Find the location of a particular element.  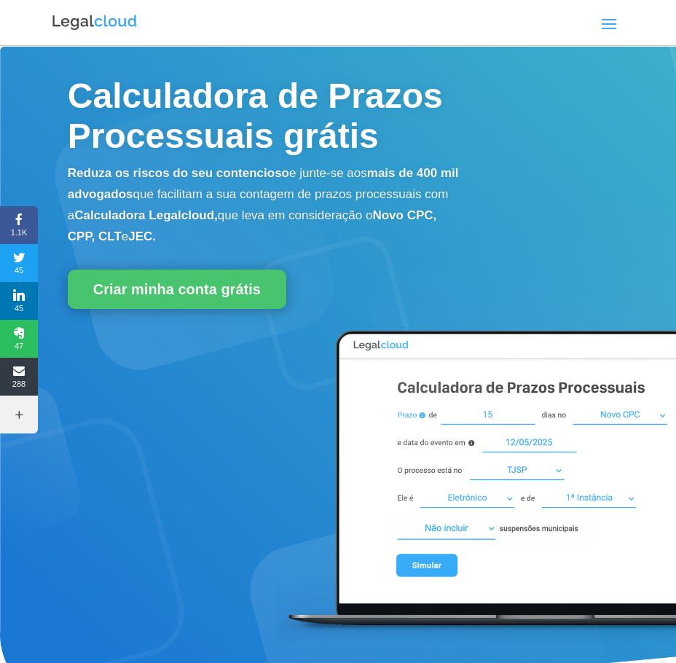

p: e junte-se aos que facilitam a sua contagem de prazos processuais com a que leva em consideração o e is located at coordinates (264, 205).